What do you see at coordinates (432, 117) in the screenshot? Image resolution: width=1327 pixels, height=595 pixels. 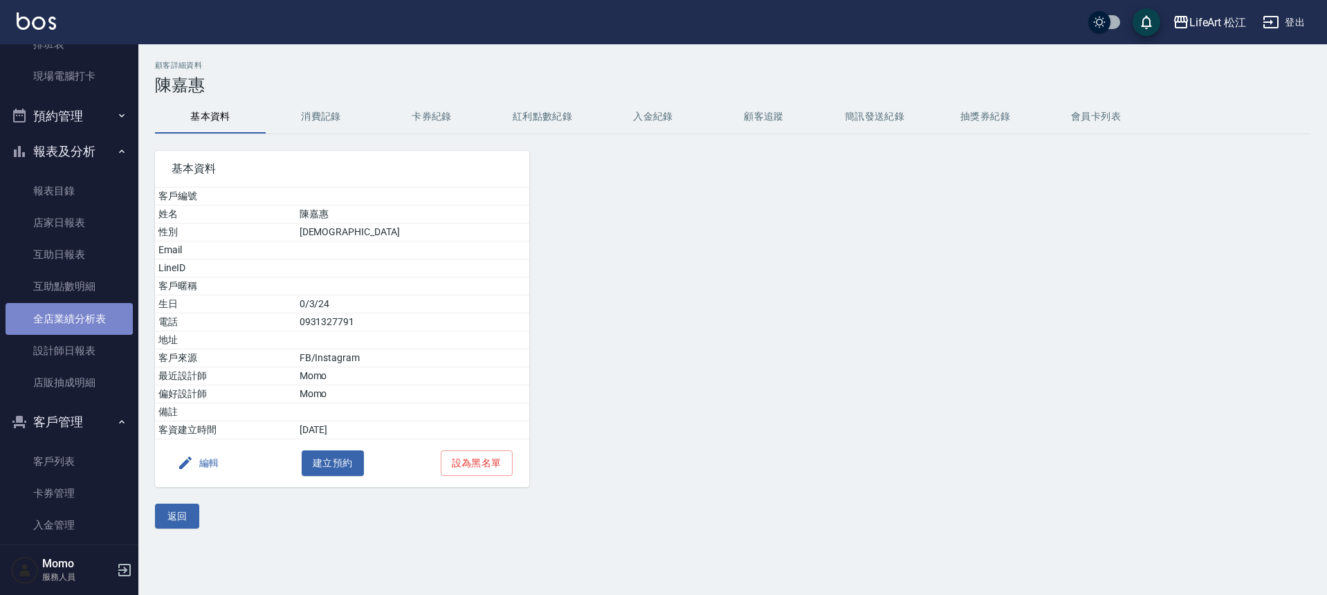 I see `button: 卡券紀錄` at bounding box center [432, 117].